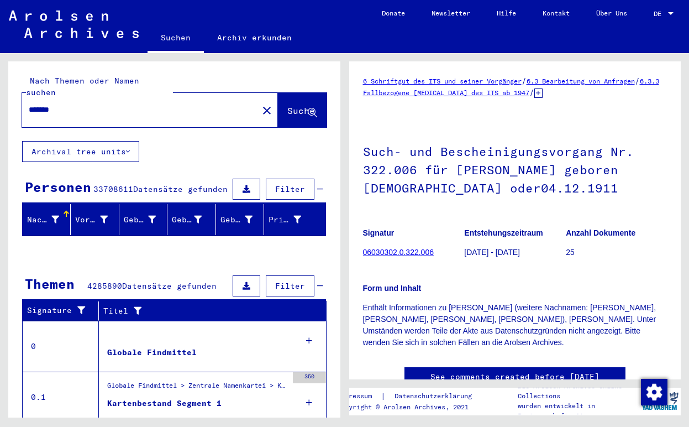 This screenshot has height=427, width=689. Describe the element at coordinates (104, 286) in the screenshot. I see `span: 4285890` at that location.